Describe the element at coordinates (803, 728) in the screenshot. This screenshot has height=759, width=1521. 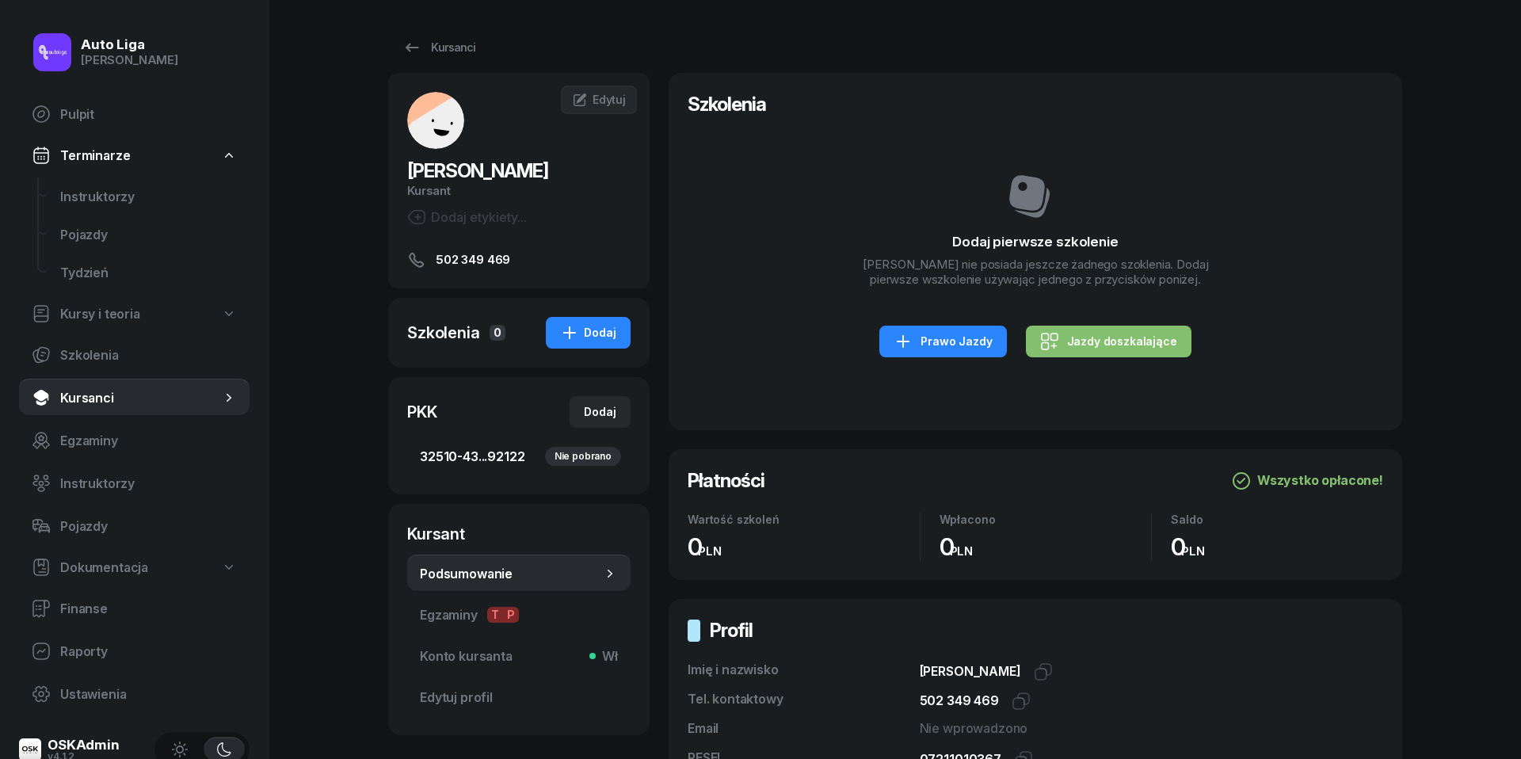
I see `div: Email` at that location.